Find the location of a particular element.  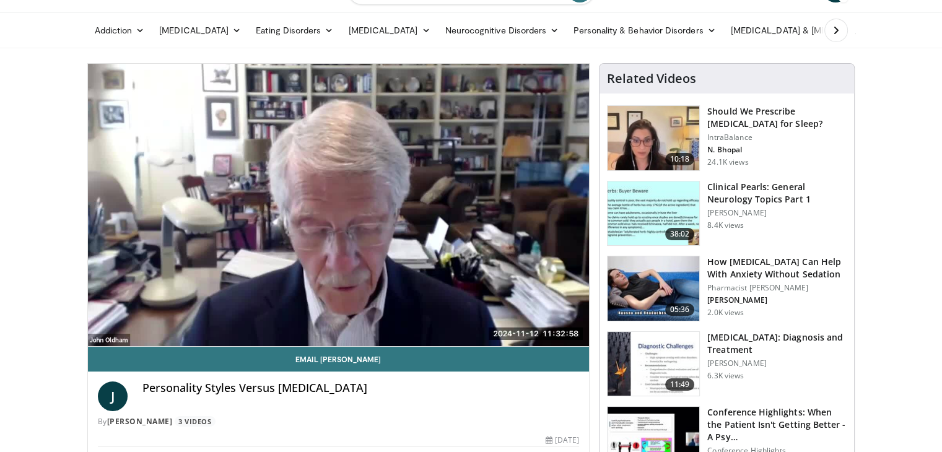

p: IntraBalance is located at coordinates (777, 137).